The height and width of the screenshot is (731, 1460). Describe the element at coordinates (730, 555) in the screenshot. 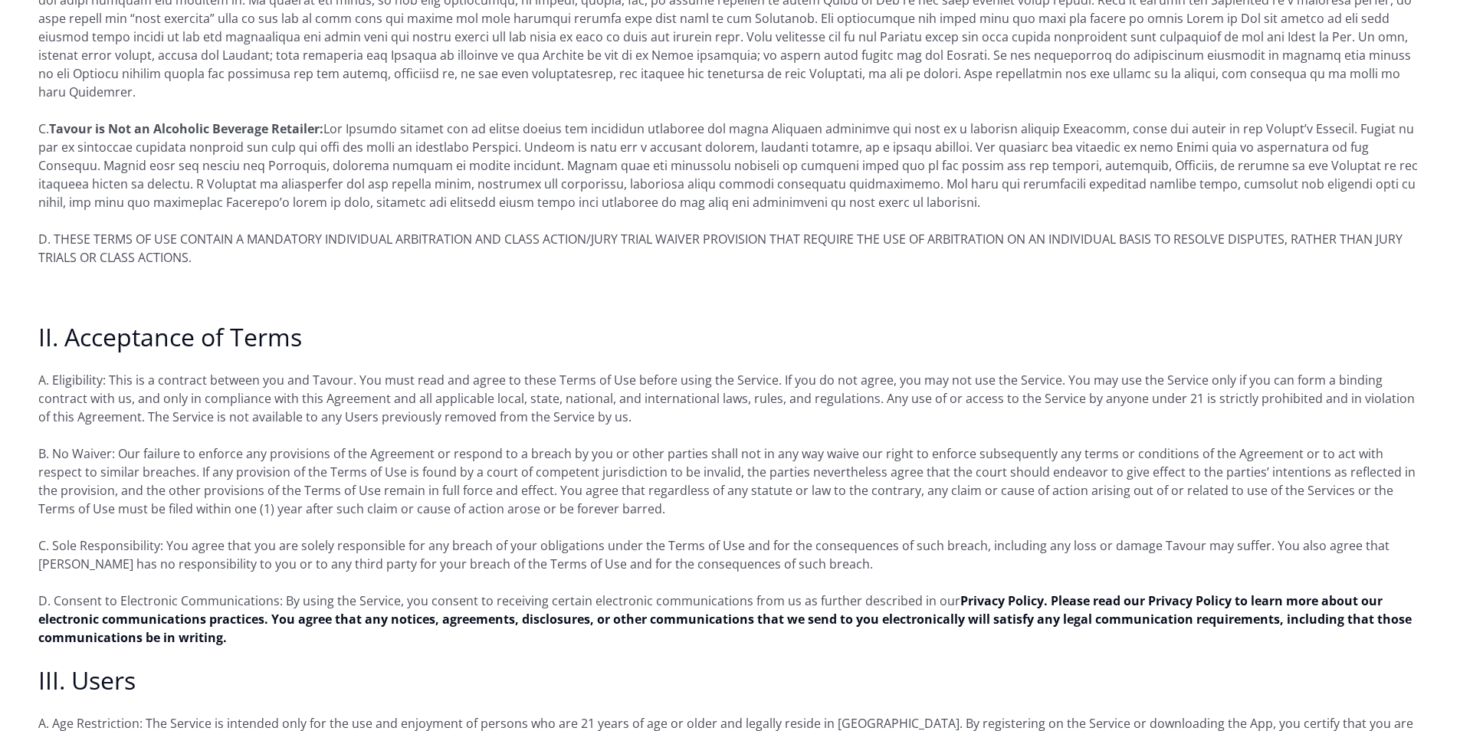

I see `p: C. Sole Responsibility: You agree that you are solely responsible for any breach of your obligati...` at that location.